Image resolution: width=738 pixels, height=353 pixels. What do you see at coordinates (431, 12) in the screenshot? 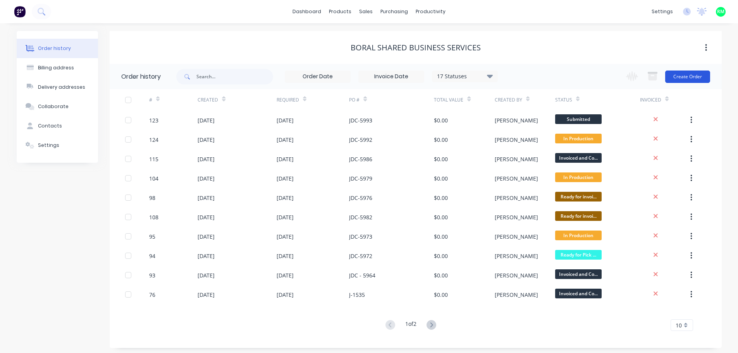
I see `div: productivity` at bounding box center [431, 12].